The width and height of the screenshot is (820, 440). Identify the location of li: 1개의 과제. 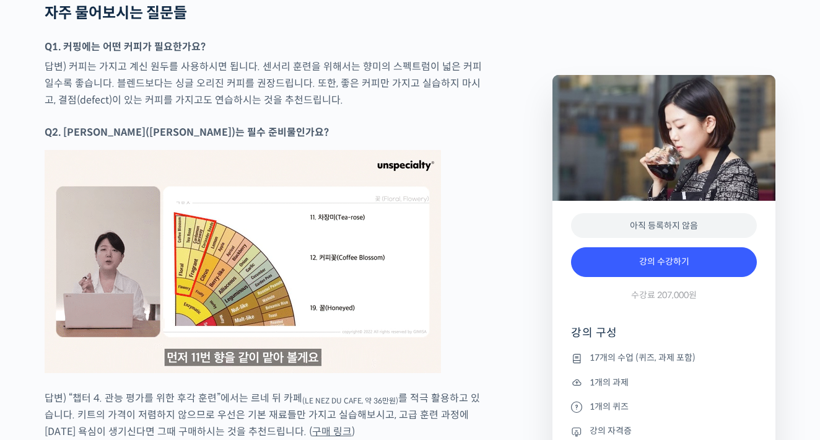
(664, 382).